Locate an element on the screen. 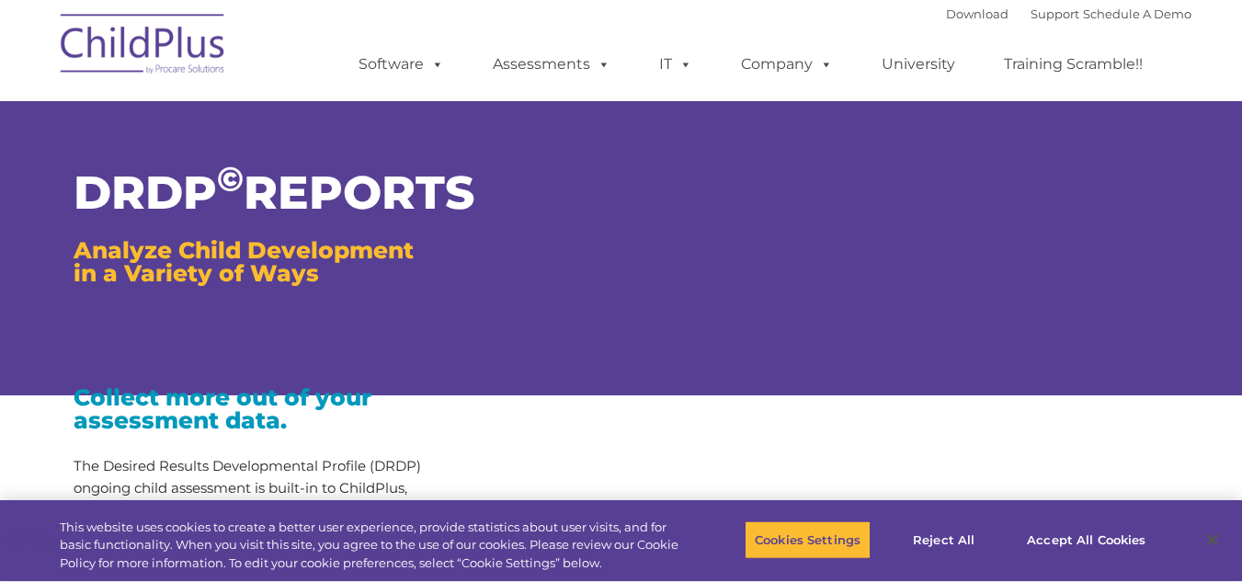 This screenshot has height=582, width=1242. div: This website uses cookies to create a better user experience, provide statistics about user visit... is located at coordinates (371, 545).